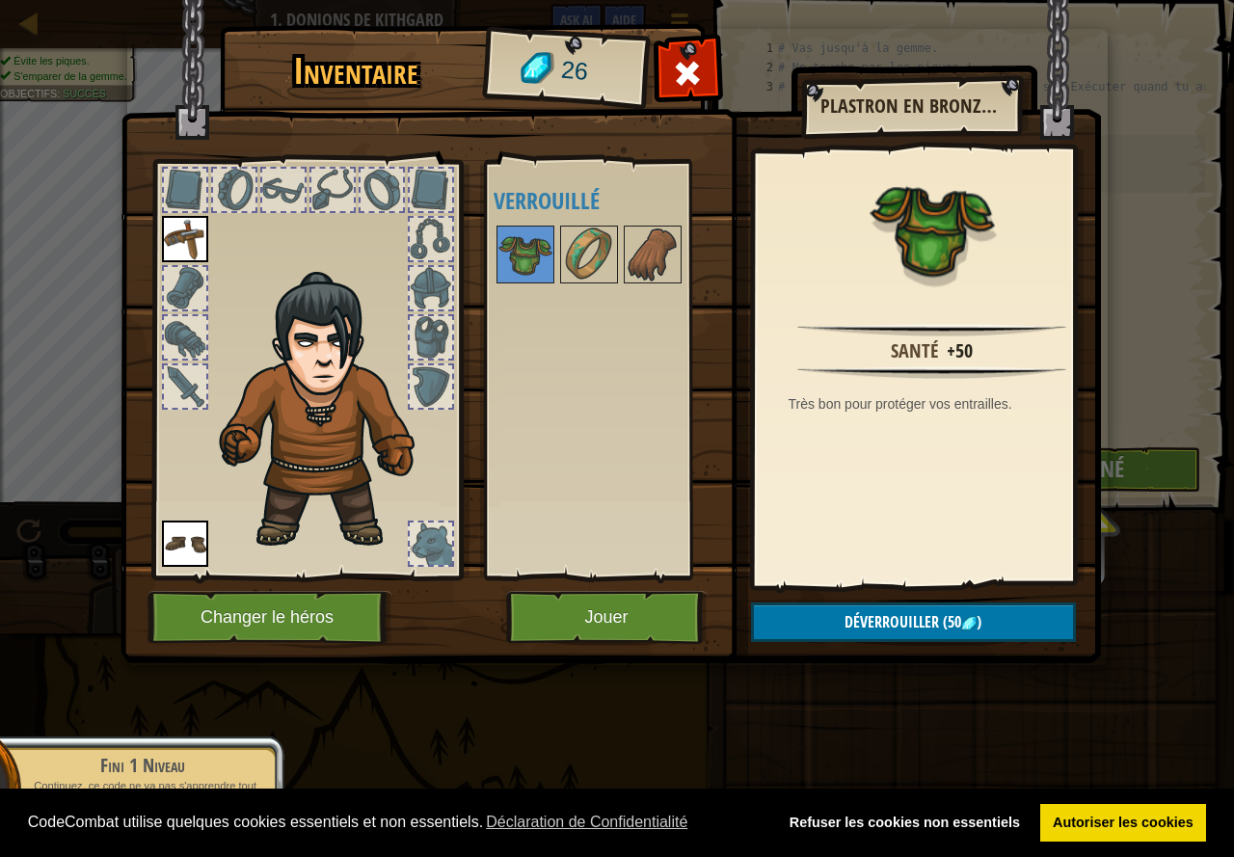 Image resolution: width=1234 pixels, height=857 pixels. What do you see at coordinates (328, 411) in the screenshot?
I see `img: hair_2.png` at bounding box center [328, 411].